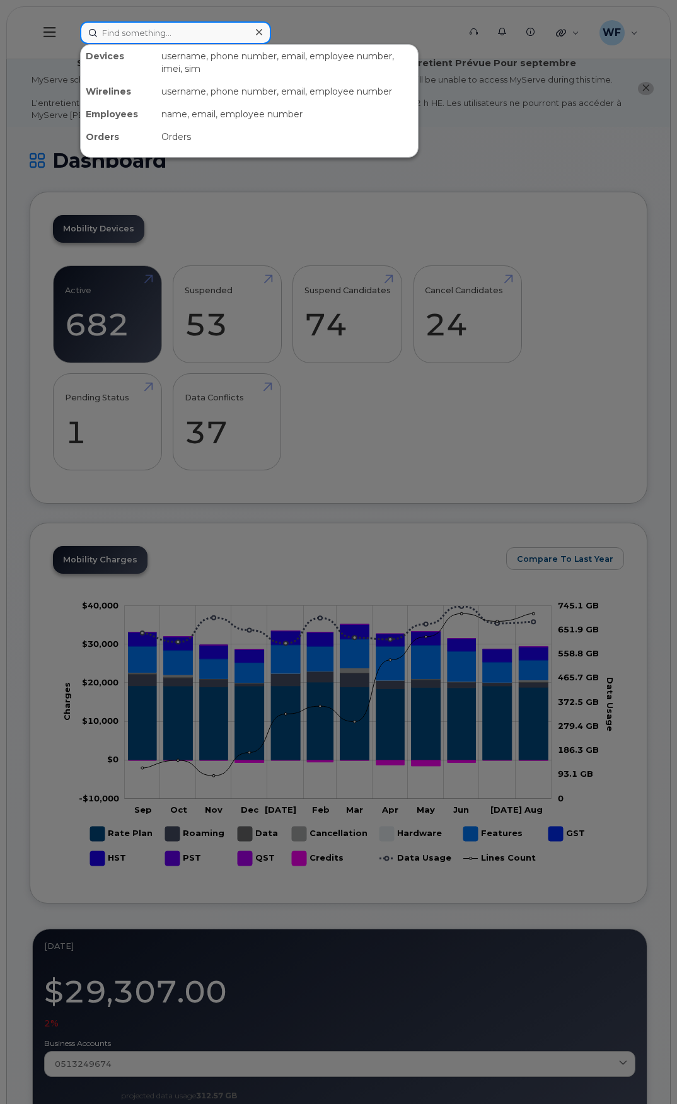 The width and height of the screenshot is (677, 1104). What do you see at coordinates (287, 91) in the screenshot?
I see `div: username, phone number, email, employee number` at bounding box center [287, 91].